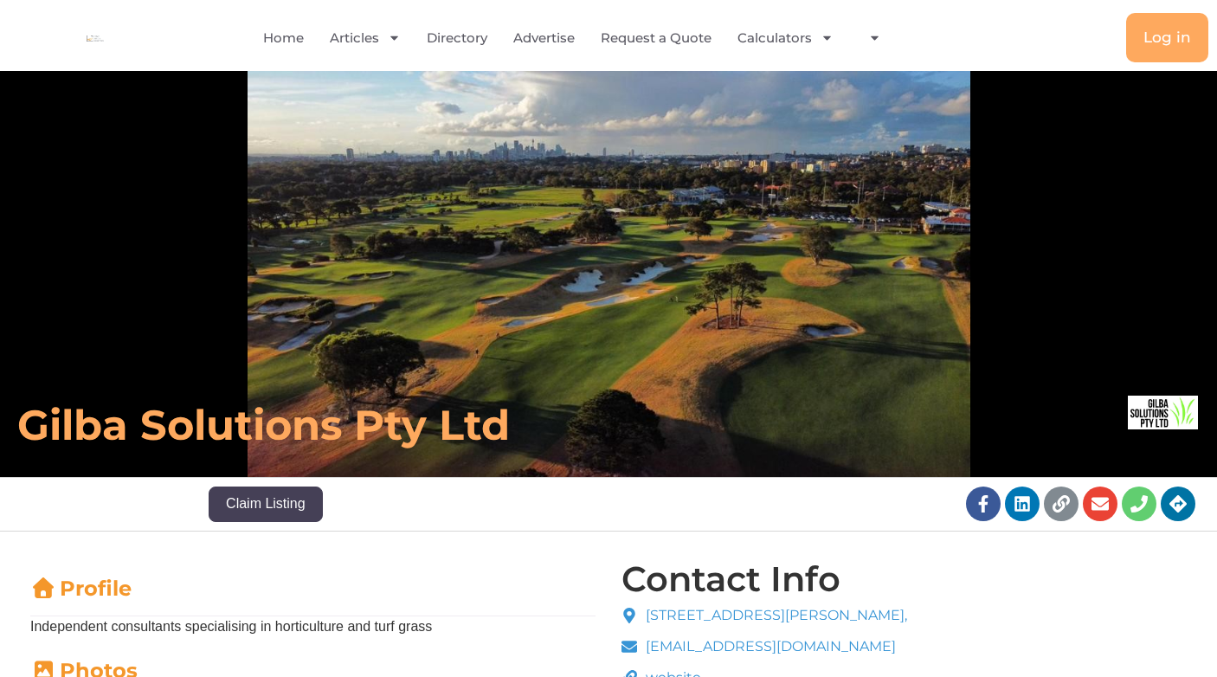 The image size is (1217, 677). Describe the element at coordinates (283, 38) in the screenshot. I see `a: Home` at that location.